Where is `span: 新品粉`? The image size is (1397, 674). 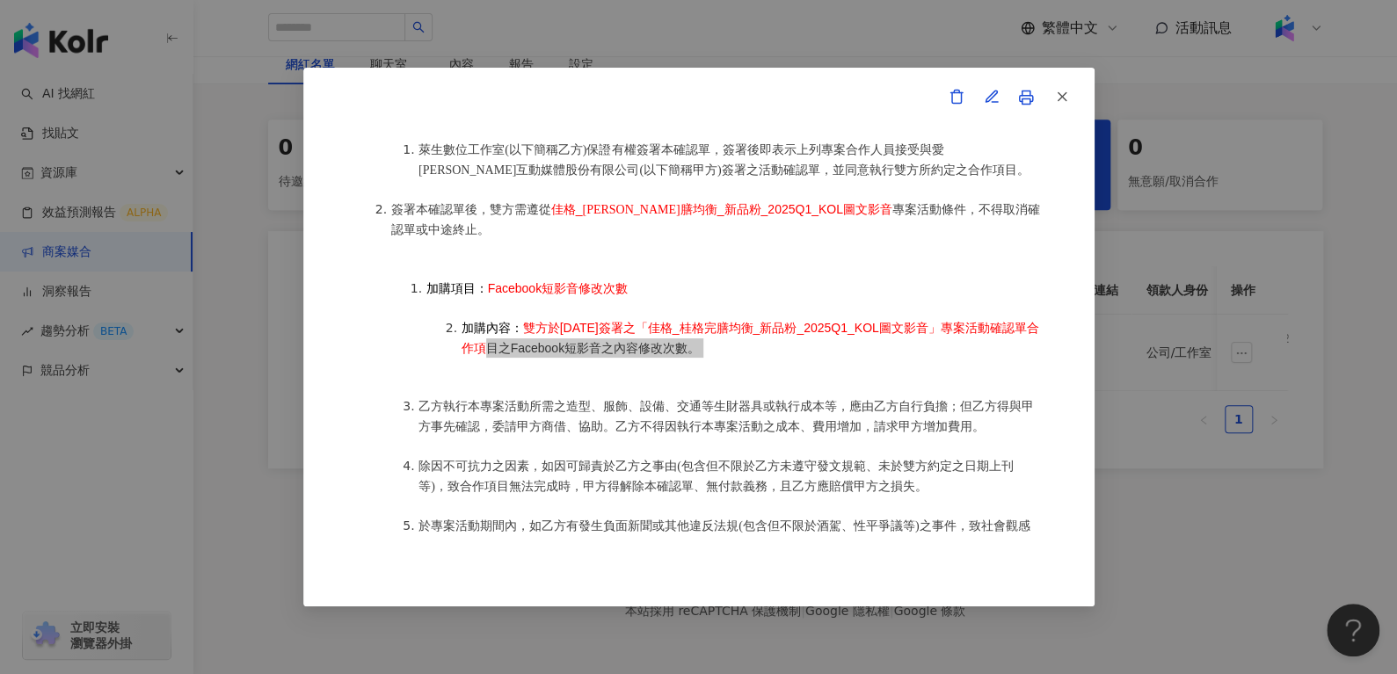
span: 新品粉 is located at coordinates (742, 209).